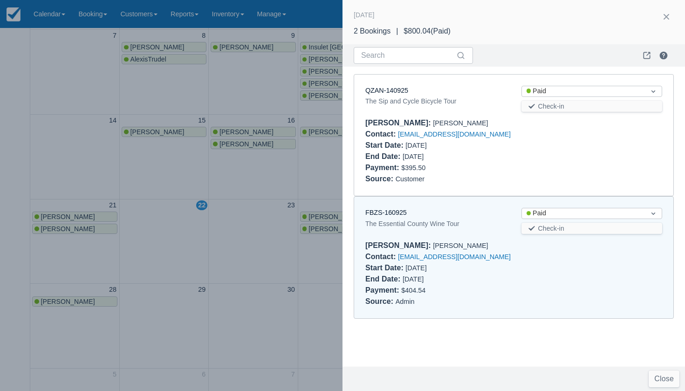 This screenshot has height=391, width=685. I want to click on div: $395.50, so click(514, 168).